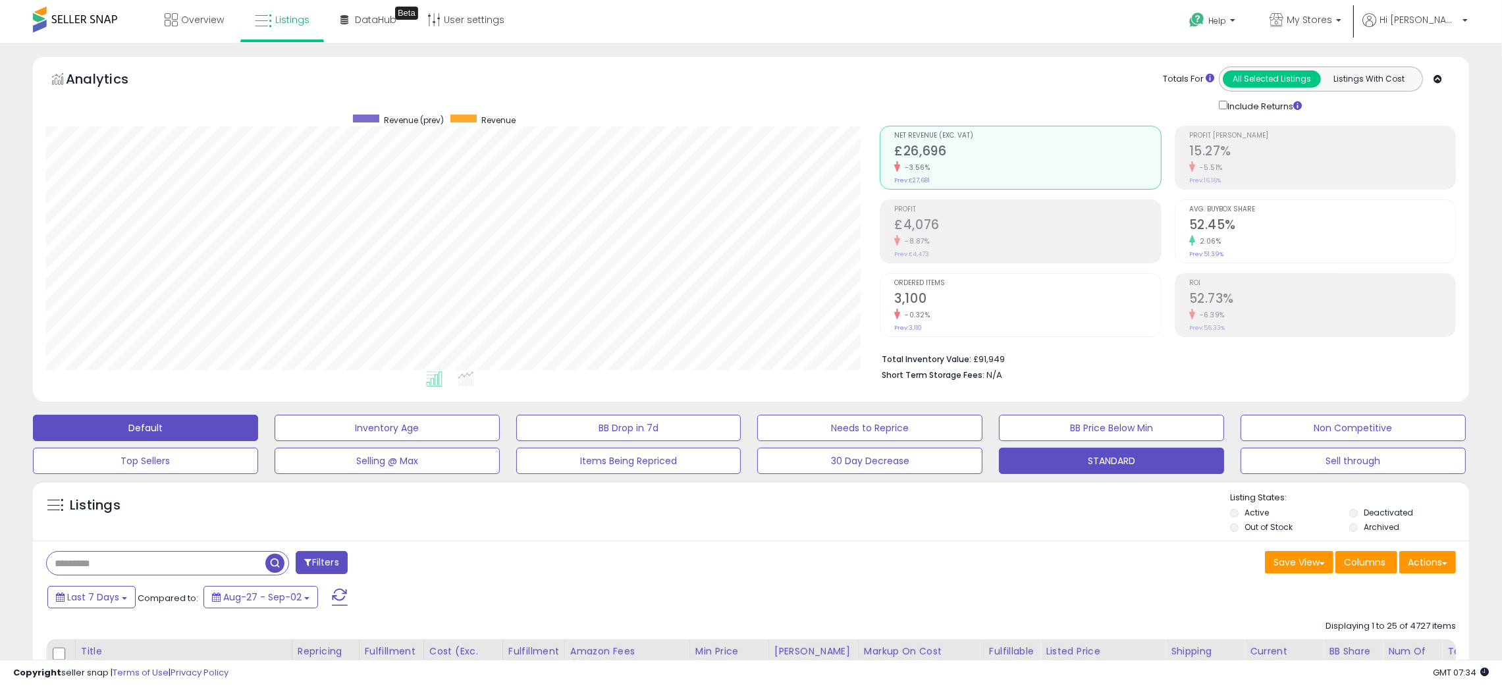  Describe the element at coordinates (1322, 152) in the screenshot. I see `h2: 15.27%` at that location.